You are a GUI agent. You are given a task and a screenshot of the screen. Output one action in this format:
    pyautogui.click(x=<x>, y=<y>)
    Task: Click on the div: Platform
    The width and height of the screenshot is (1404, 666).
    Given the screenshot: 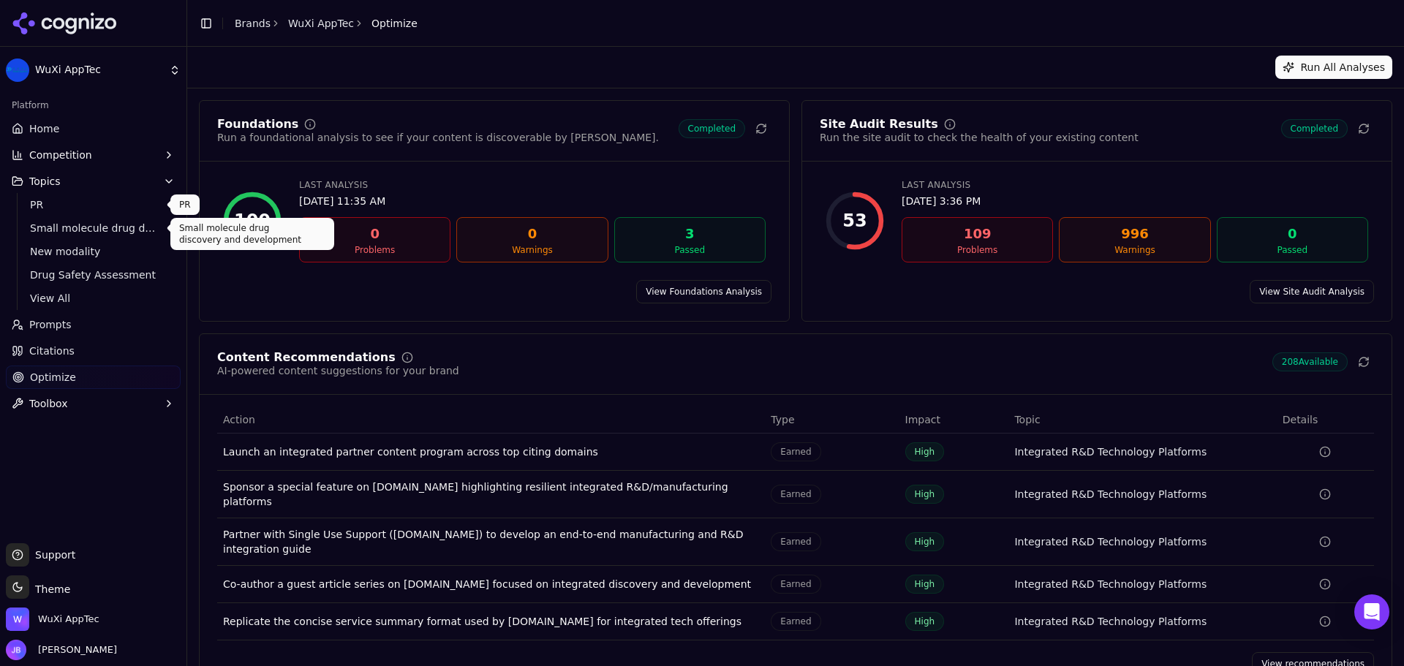 What is the action you would take?
    pyautogui.click(x=93, y=105)
    